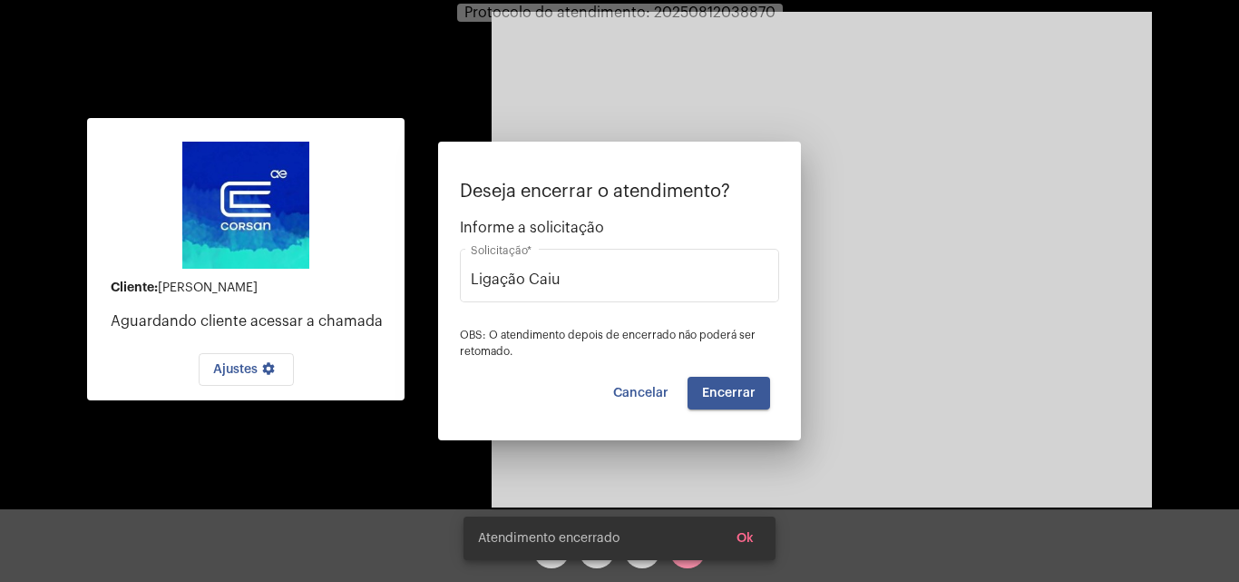 The image size is (1239, 582). I want to click on span: Encerrar, so click(728, 393).